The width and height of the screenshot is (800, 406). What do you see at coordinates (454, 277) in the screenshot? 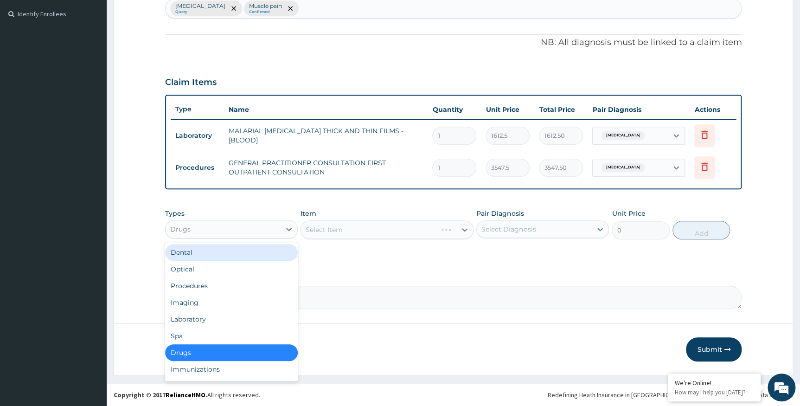
I see `label: Comment` at bounding box center [454, 277].